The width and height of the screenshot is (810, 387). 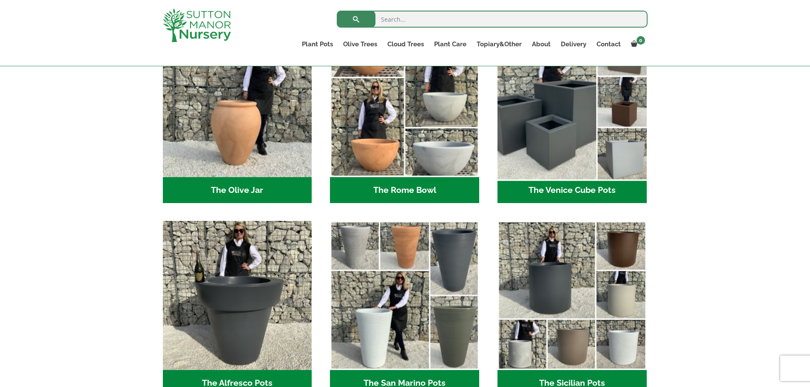 I want to click on a: 0, so click(x=637, y=44).